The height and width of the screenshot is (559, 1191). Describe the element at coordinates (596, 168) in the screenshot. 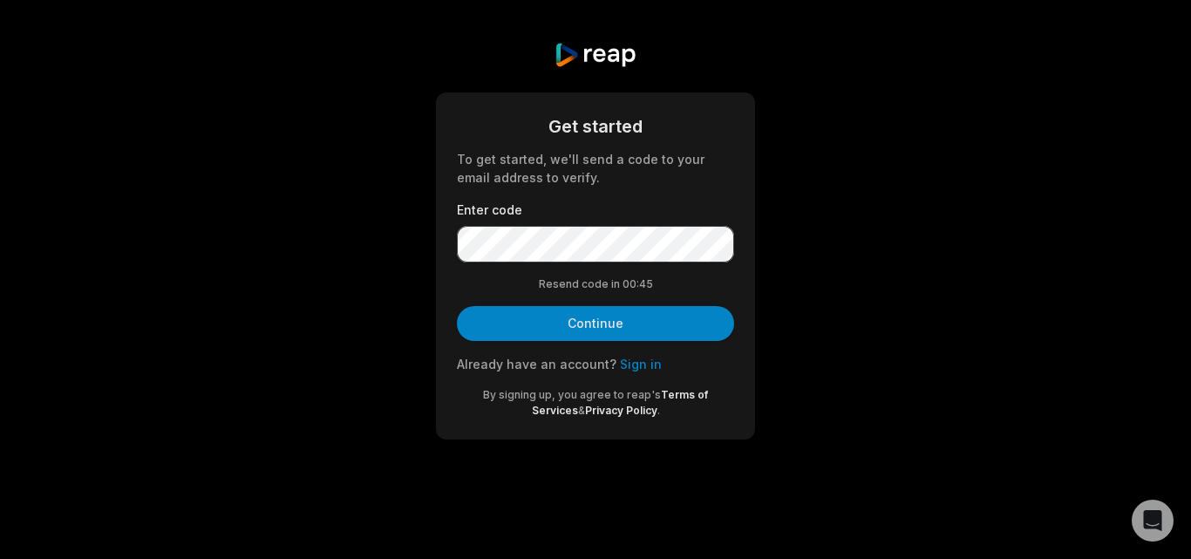

I see `div: To get started, we'll send a code to your email address to verify.` at that location.